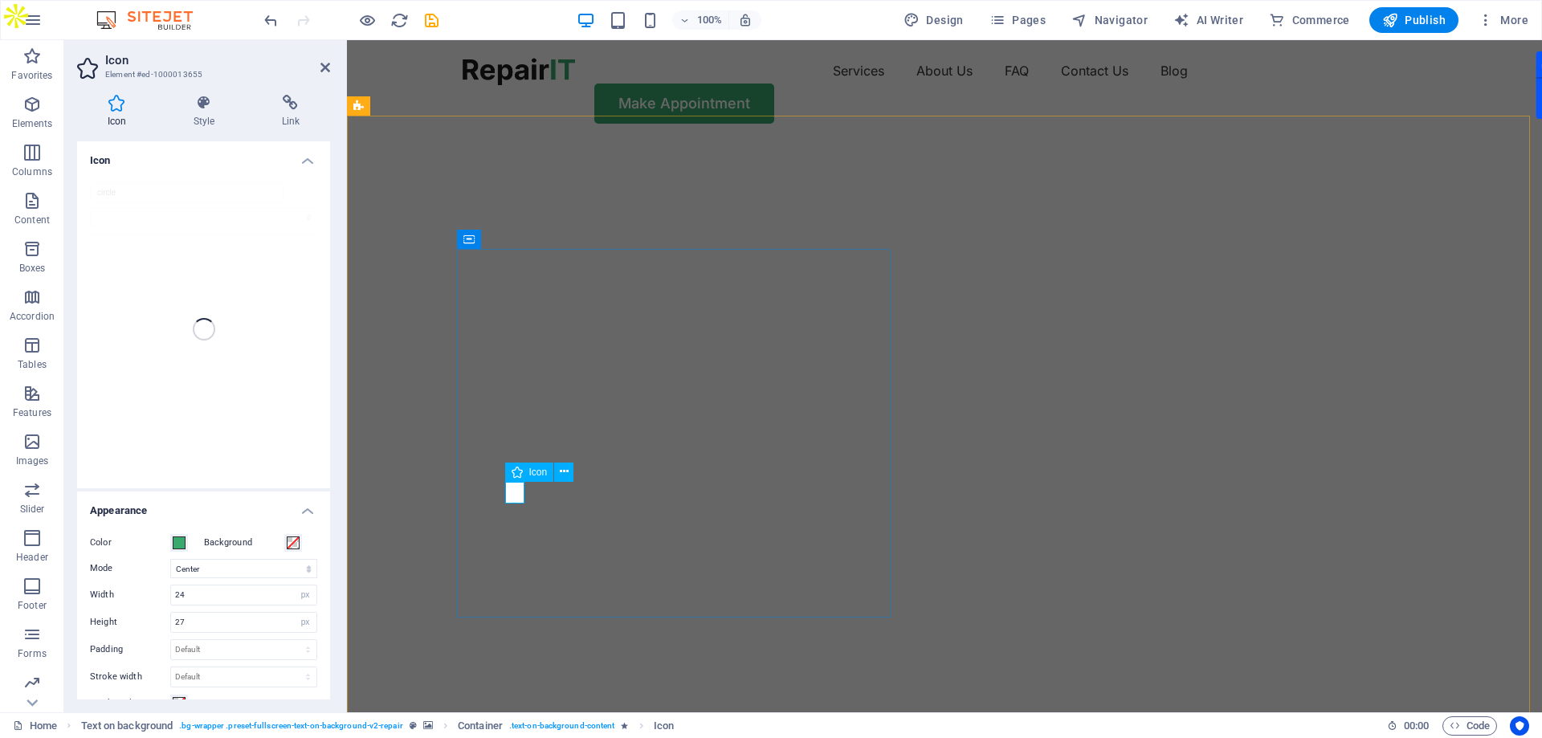  Describe the element at coordinates (32, 654) in the screenshot. I see `p: Forms` at that location.